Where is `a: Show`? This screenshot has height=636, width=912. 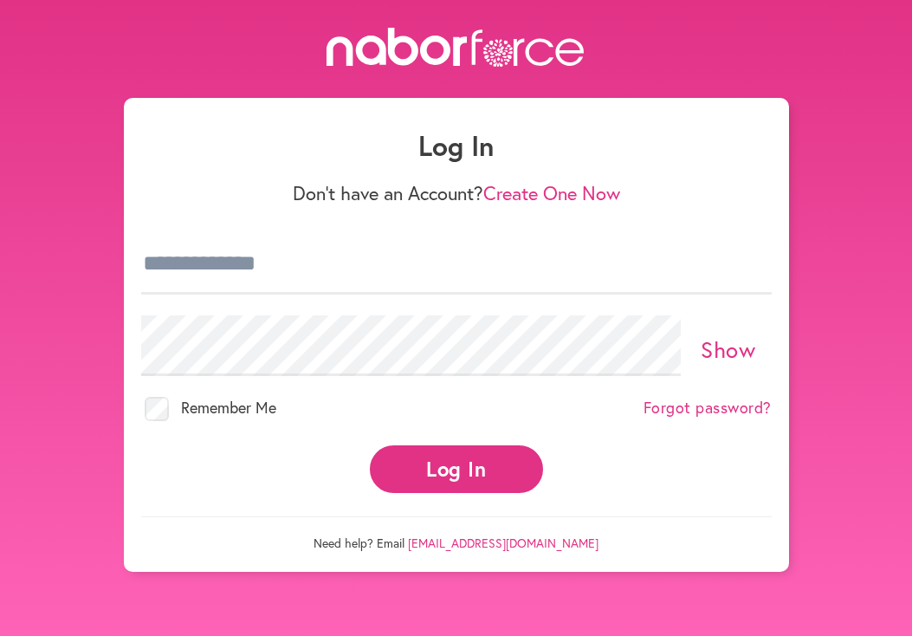 a: Show is located at coordinates (728, 349).